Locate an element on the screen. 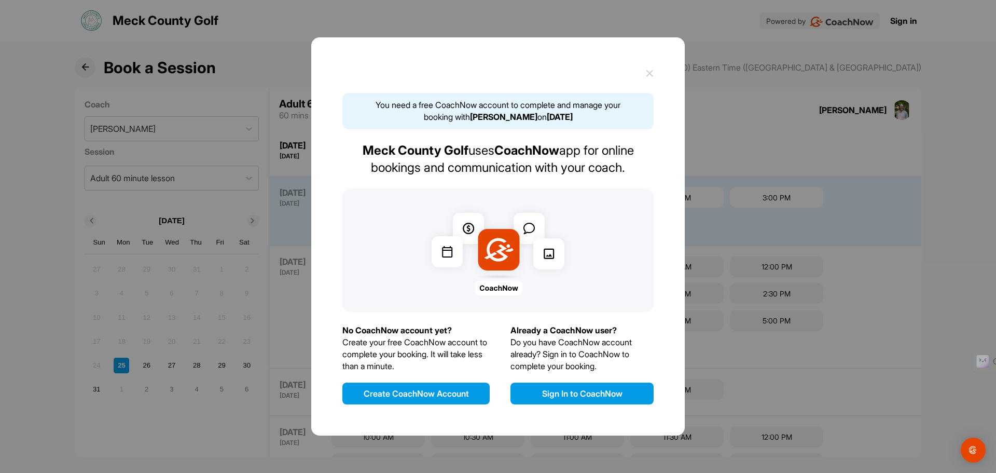  div: uses app for online bookings and communication with your coach. is located at coordinates (498, 159).